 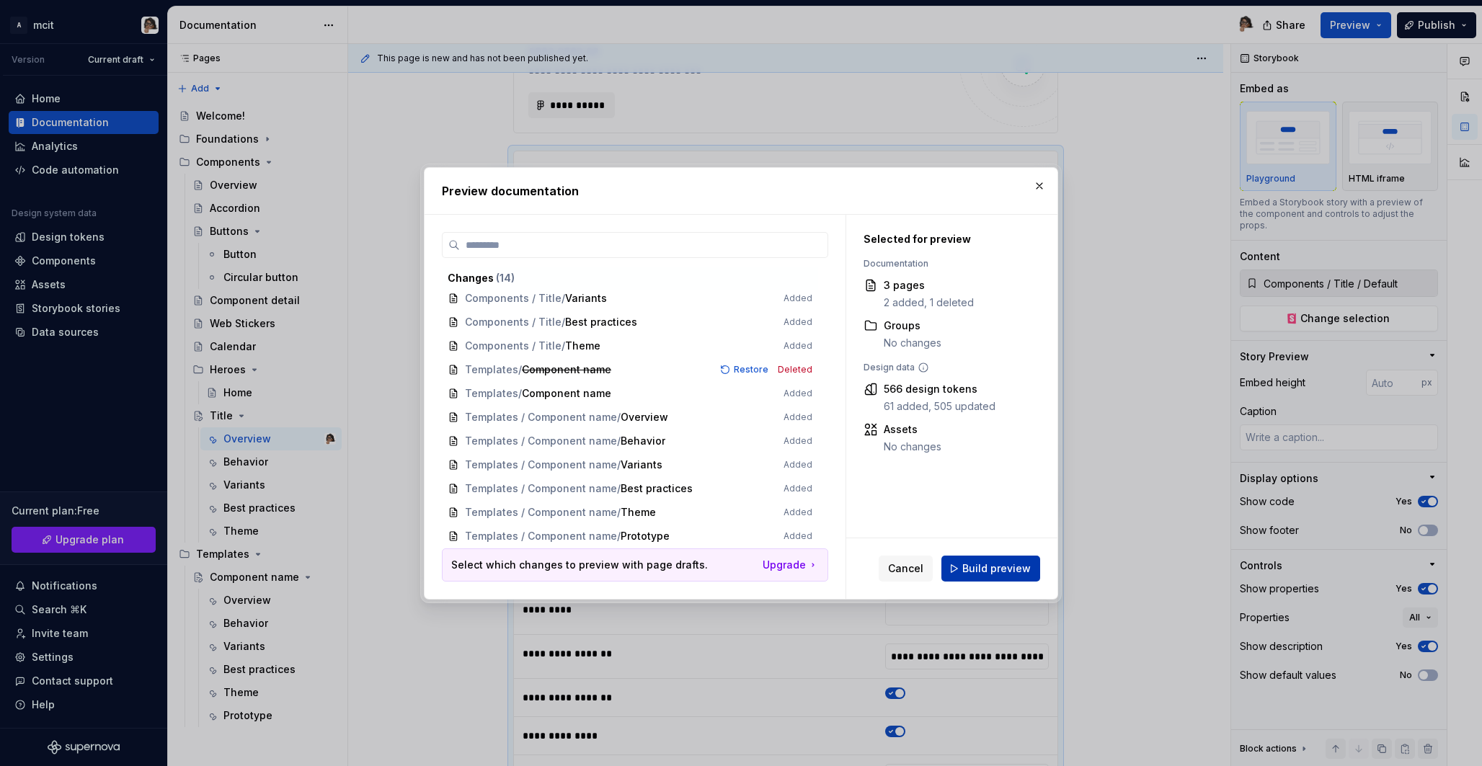 What do you see at coordinates (948, 264) in the screenshot?
I see `div: Documentation` at bounding box center [948, 264].